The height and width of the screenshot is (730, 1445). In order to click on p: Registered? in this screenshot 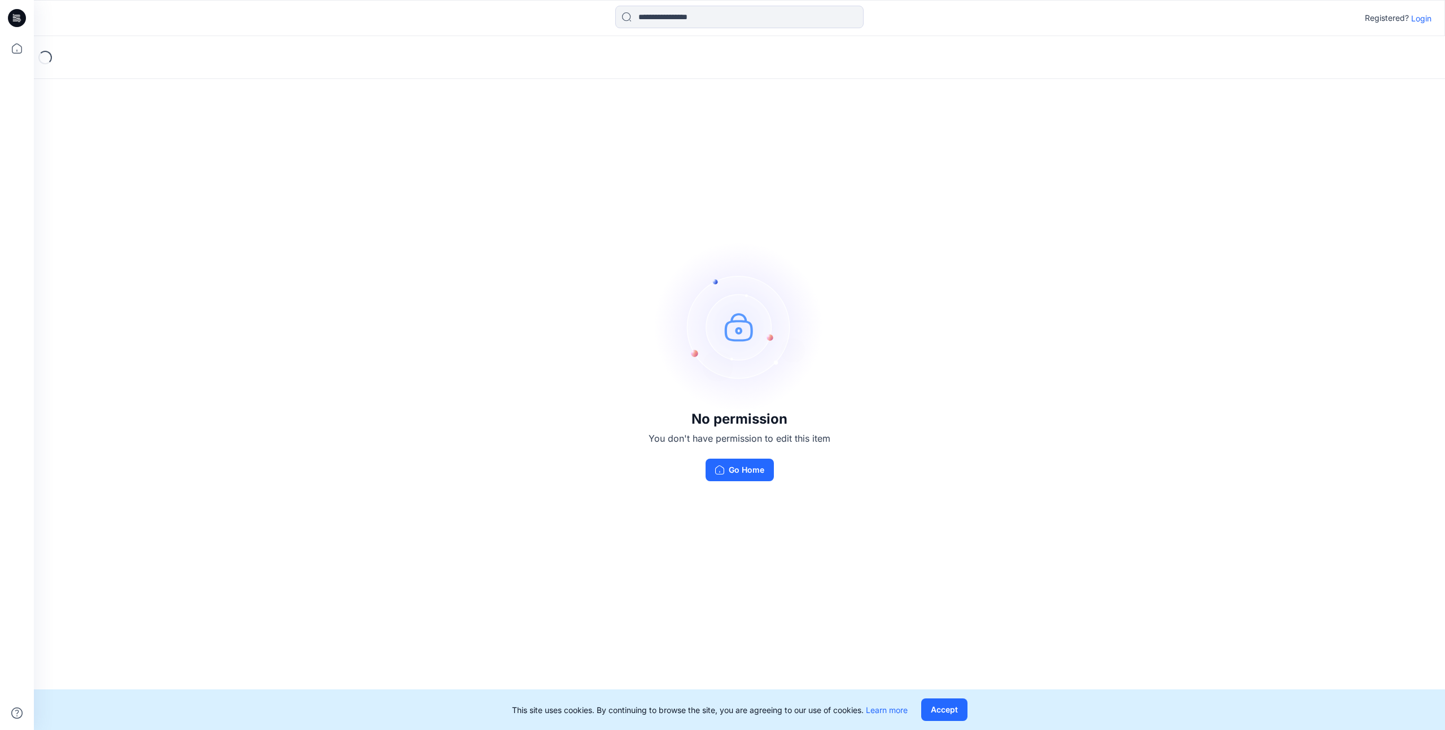, I will do `click(1387, 18)`.